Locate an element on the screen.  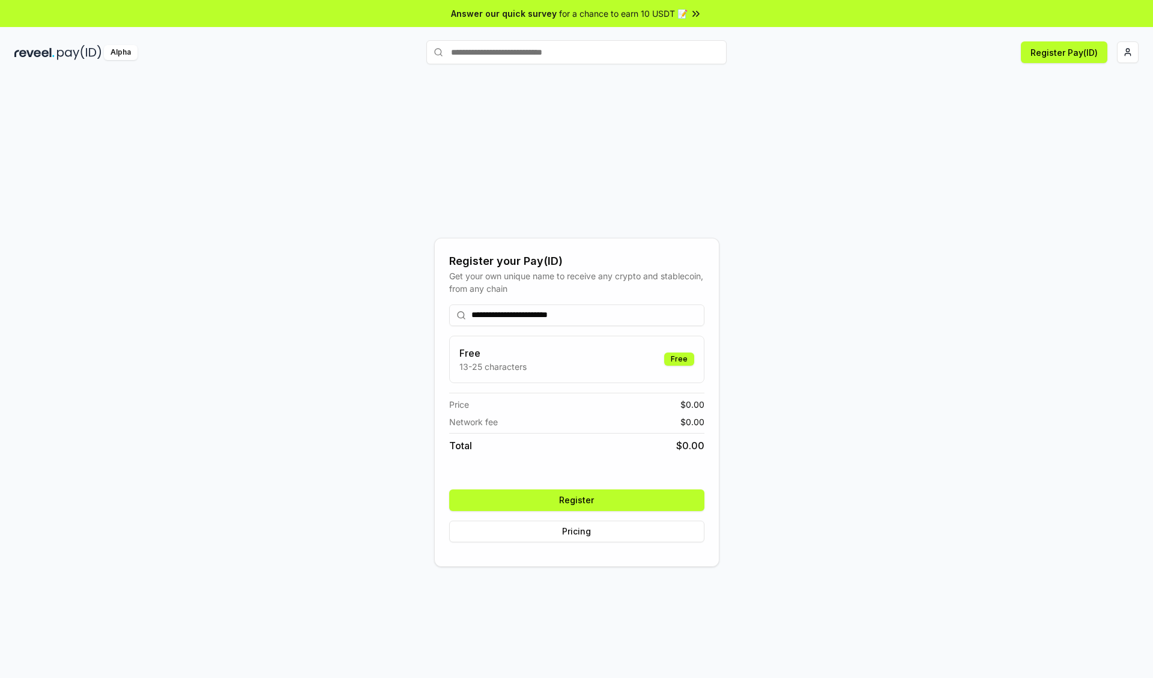
button: Register is located at coordinates (577, 500).